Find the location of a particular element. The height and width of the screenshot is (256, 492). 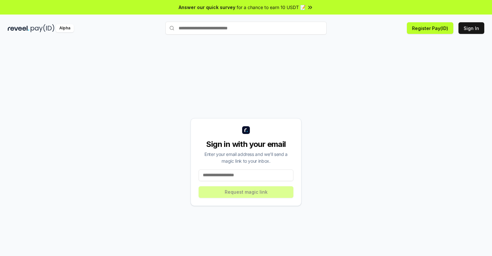

span: Answer our quick survey is located at coordinates (207, 7).